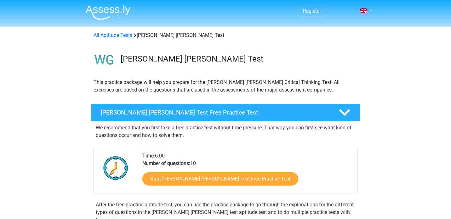 This screenshot has width=451, height=219. I want to click on div: 6:00 10, so click(247, 172).